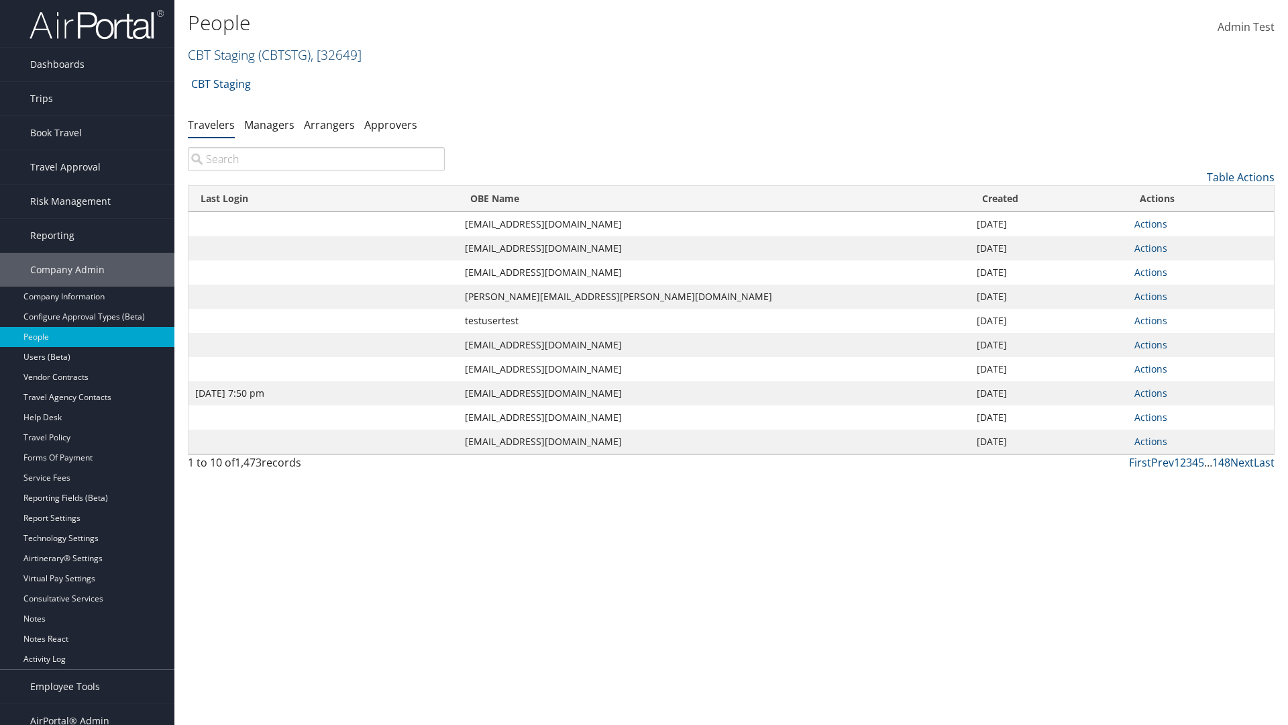 The image size is (1288, 725). What do you see at coordinates (65, 167) in the screenshot?
I see `span: Travel Approval` at bounding box center [65, 167].